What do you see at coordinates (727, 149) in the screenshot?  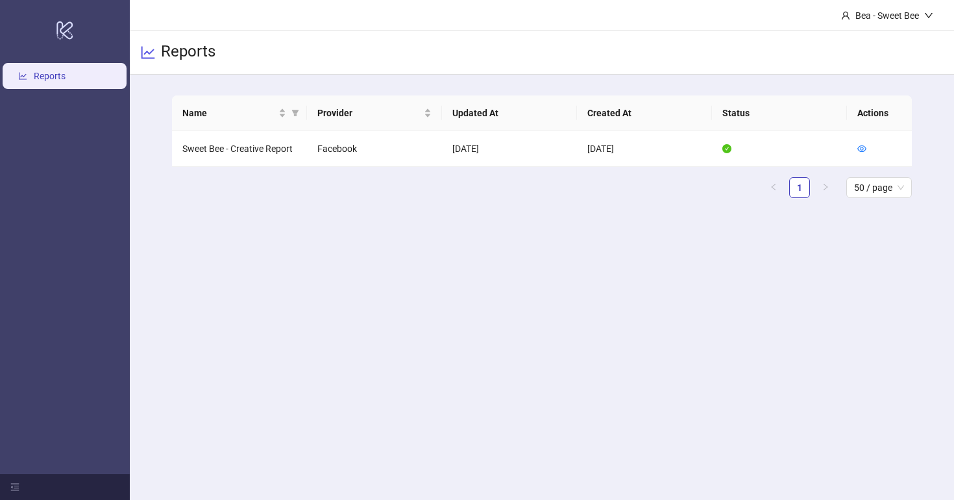 I see `span: check-circle` at bounding box center [727, 149].